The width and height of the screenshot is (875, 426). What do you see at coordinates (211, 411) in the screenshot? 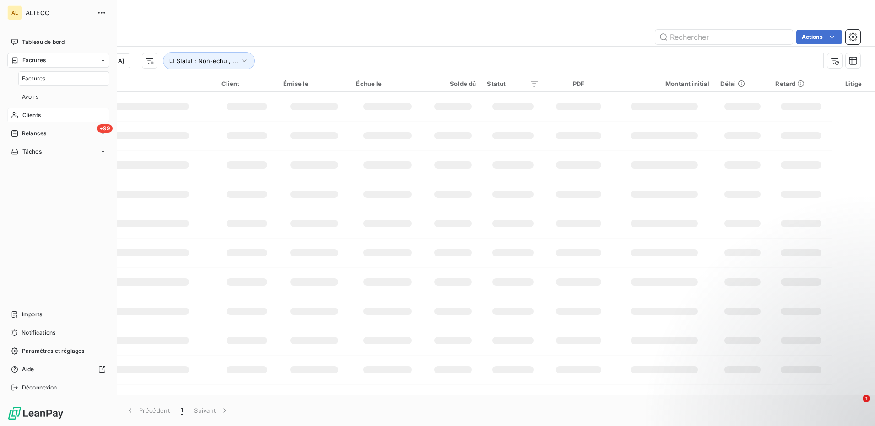
I see `button: Suivant` at bounding box center [211, 411].